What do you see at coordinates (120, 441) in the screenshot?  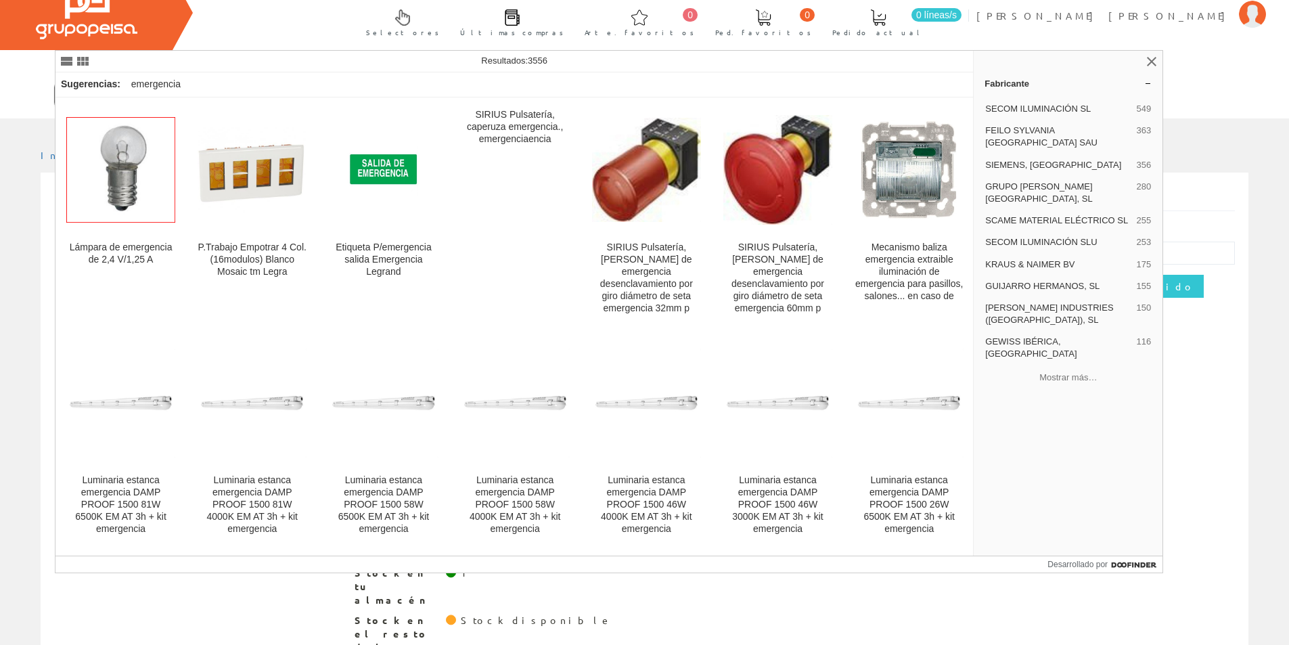 I see `a: Luminaria estanca emergencia DAMP PROOF 1500 81W 6500K EM AT 3h + kit emergencia Luminaria estanc...` at bounding box center [120, 441].